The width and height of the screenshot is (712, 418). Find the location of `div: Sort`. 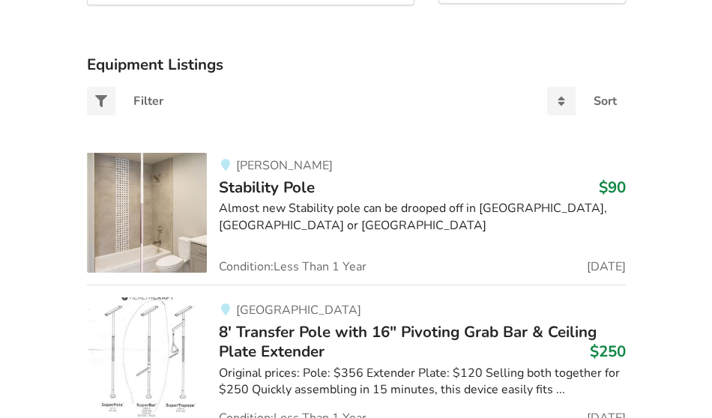

div: Sort is located at coordinates (605, 101).